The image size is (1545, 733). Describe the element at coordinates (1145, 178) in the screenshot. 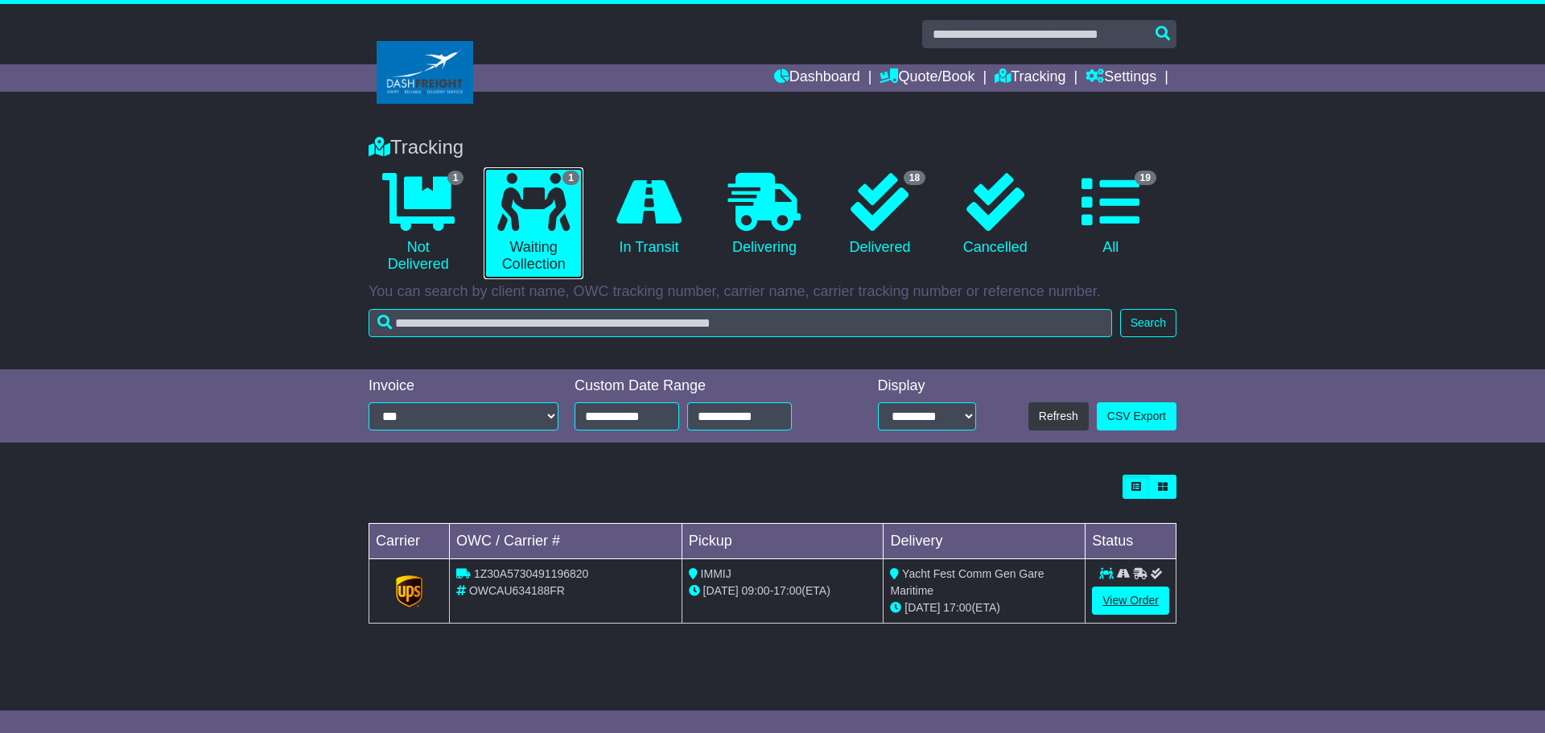

I see `span: 19` at that location.